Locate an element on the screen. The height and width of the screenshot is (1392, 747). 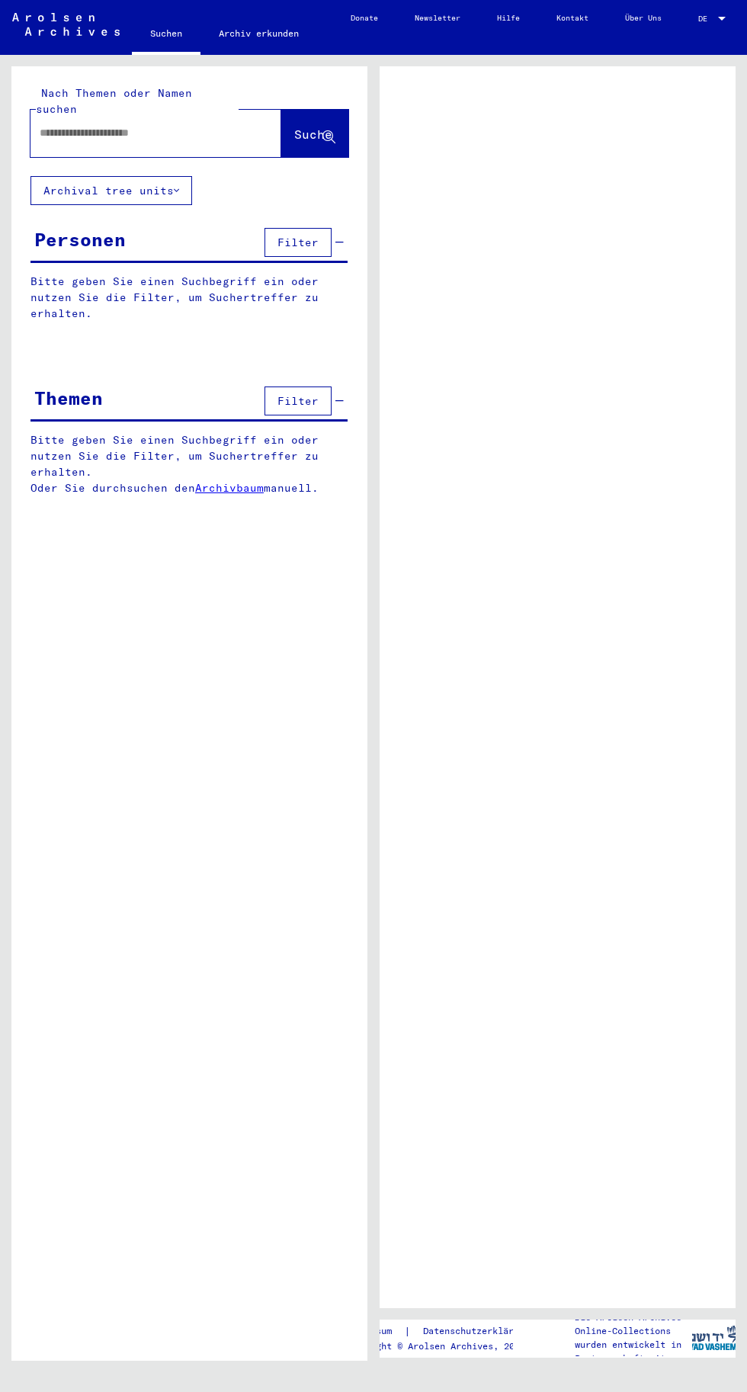
div: Personen is located at coordinates (80, 239).